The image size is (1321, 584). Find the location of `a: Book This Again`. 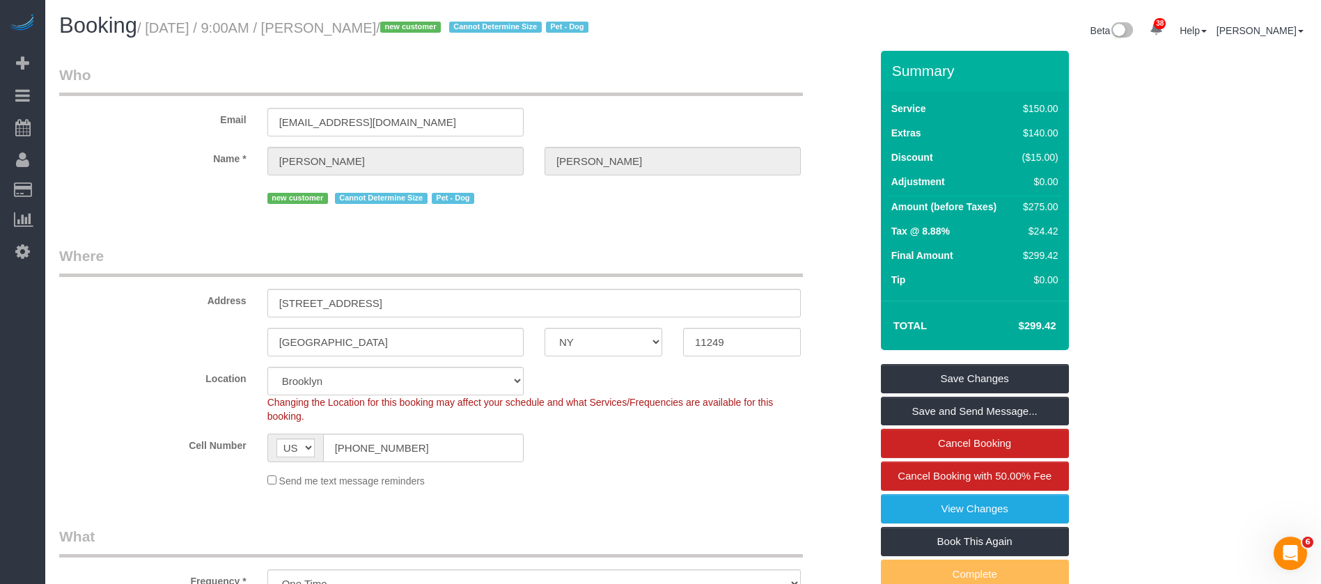

a: Book This Again is located at coordinates (975, 542).